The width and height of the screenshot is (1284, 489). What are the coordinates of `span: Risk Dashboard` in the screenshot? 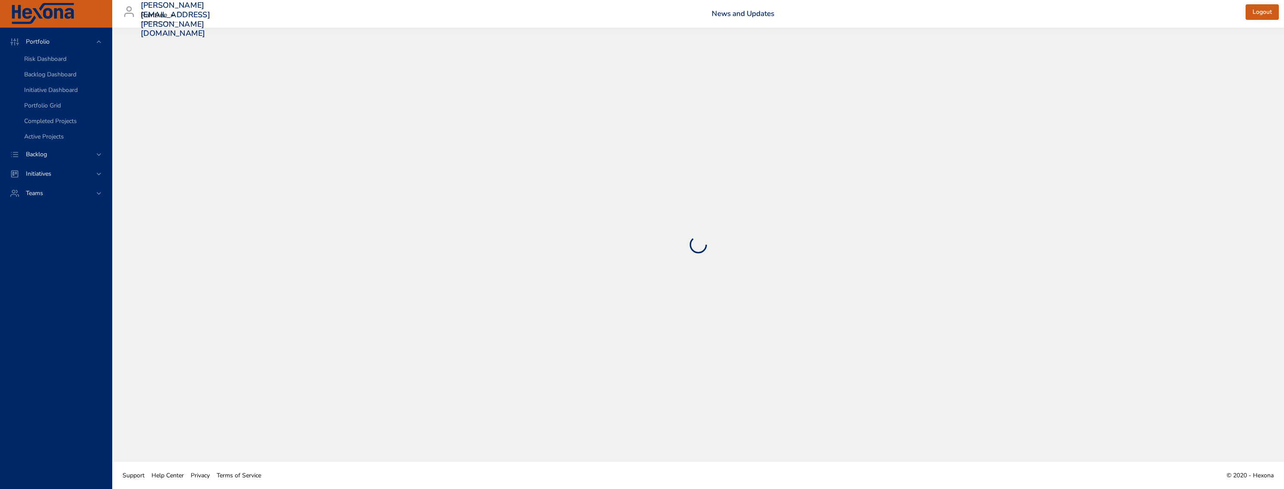 It's located at (45, 59).